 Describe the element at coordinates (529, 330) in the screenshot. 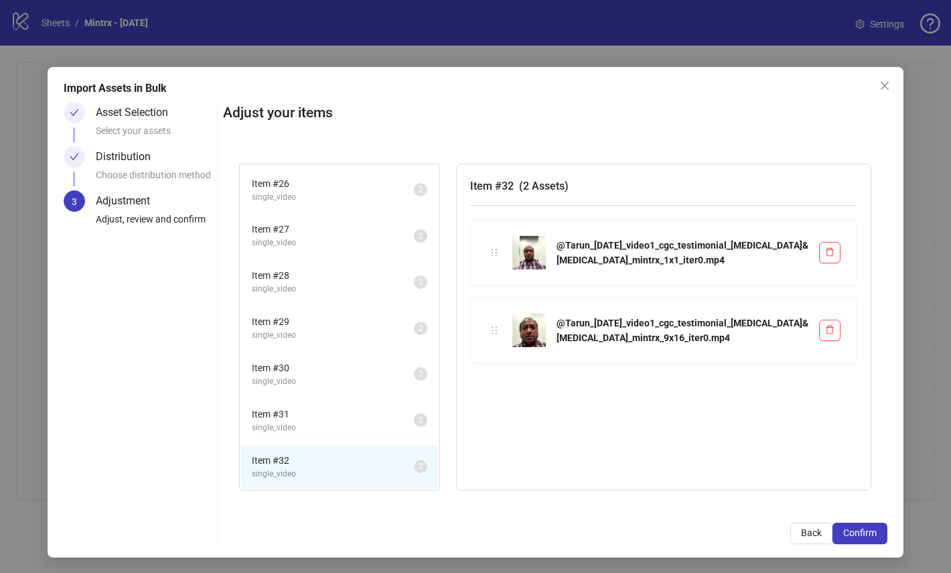

I see `img: @Tarun_10-08-25_video1_cgc_testimonial_Tadalafil&Sildenafil_mintrx_9x16_iter0.mp4` at that location.